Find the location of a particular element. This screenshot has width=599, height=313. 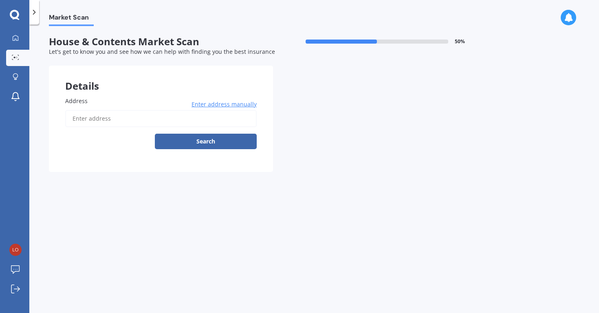

input: Enter address is located at coordinates (161, 119).